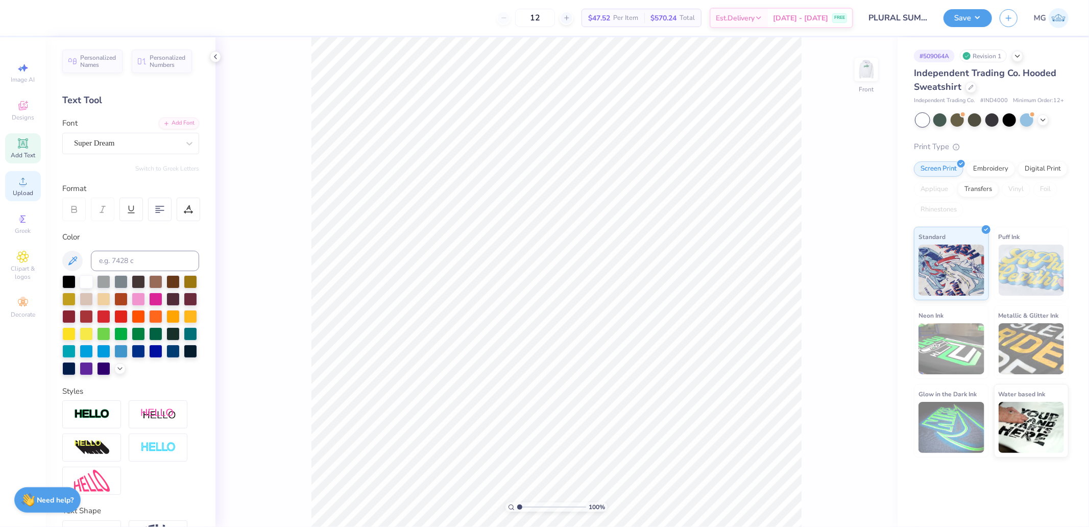 The image size is (1089, 527). What do you see at coordinates (898, 18) in the screenshot?
I see `input: Untitled Design` at bounding box center [898, 18].